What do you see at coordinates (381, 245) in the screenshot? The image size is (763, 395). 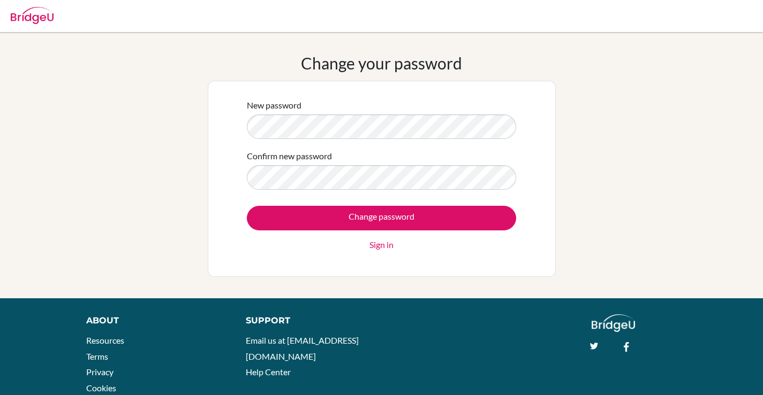 I see `a: Sign in` at bounding box center [381, 245].